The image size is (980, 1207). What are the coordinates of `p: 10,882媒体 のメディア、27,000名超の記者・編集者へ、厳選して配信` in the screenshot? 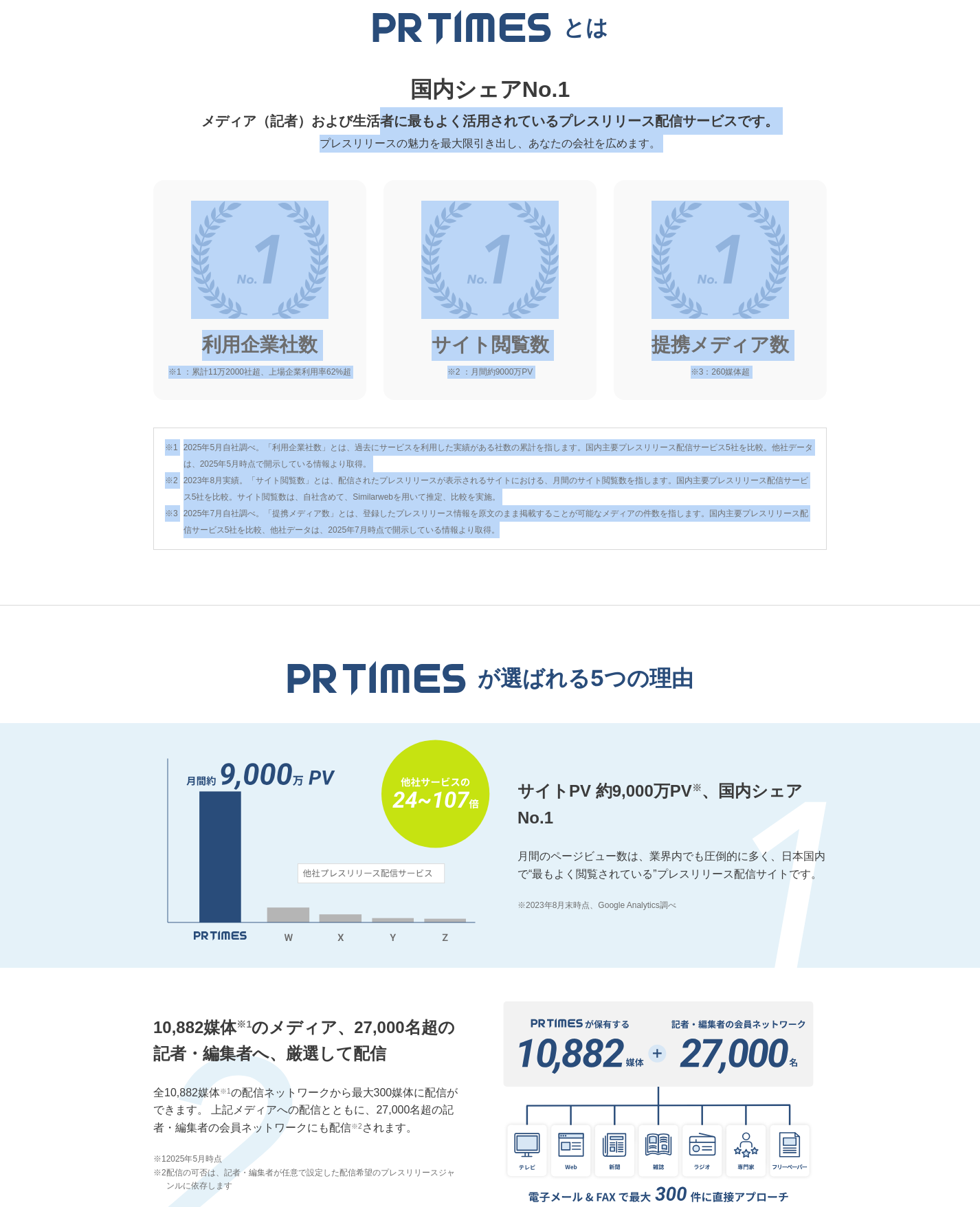 It's located at (308, 1041).